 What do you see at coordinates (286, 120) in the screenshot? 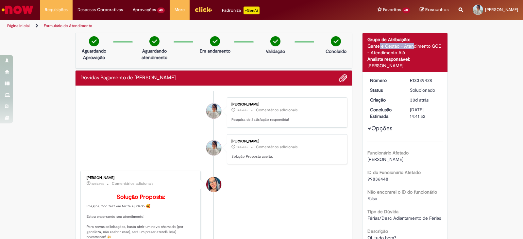
I see `p: Pesquisa de Satisfação respondida!` at bounding box center [286, 120].